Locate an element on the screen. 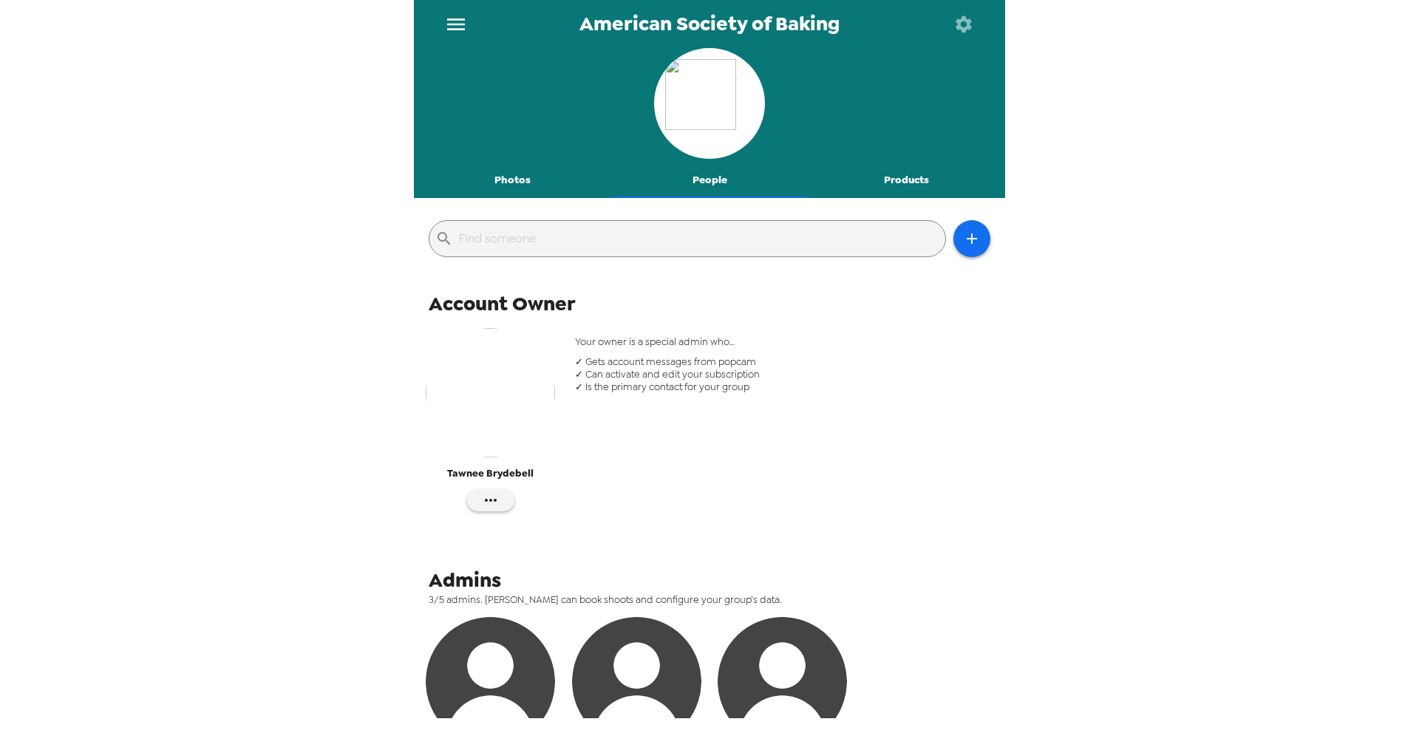 This screenshot has height=733, width=1419. span: American Society of Baking is located at coordinates (709, 24).